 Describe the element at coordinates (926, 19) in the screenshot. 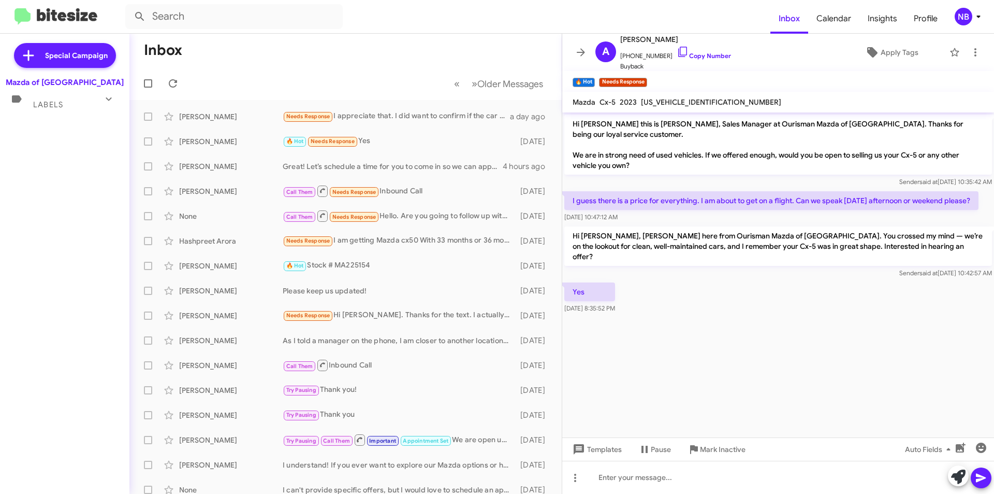

I see `a: Profile` at that location.